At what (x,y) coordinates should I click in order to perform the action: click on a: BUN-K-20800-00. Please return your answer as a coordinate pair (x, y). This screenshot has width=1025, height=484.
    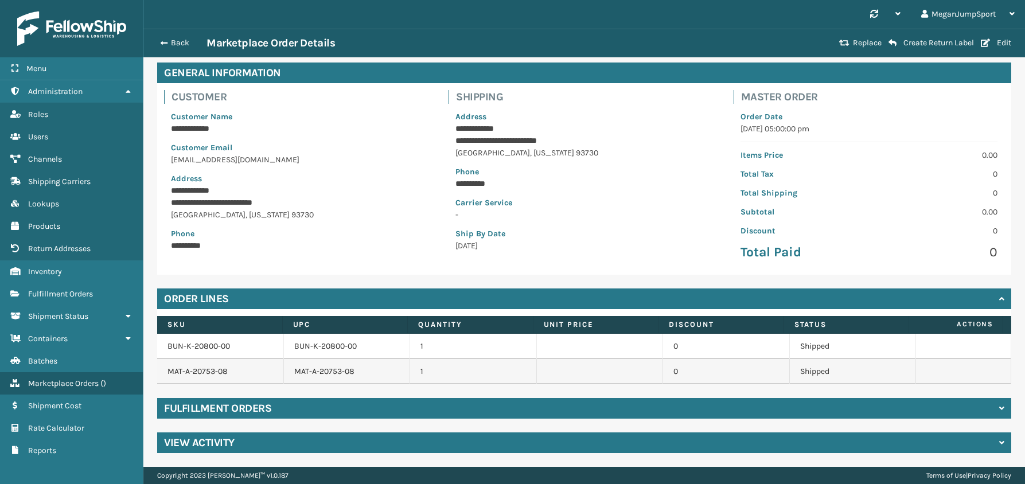
    Looking at the image, I should click on (198, 346).